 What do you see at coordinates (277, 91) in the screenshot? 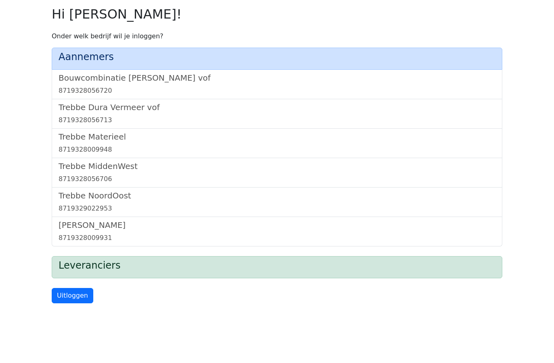
I see `div: 8719328056720` at bounding box center [277, 91].